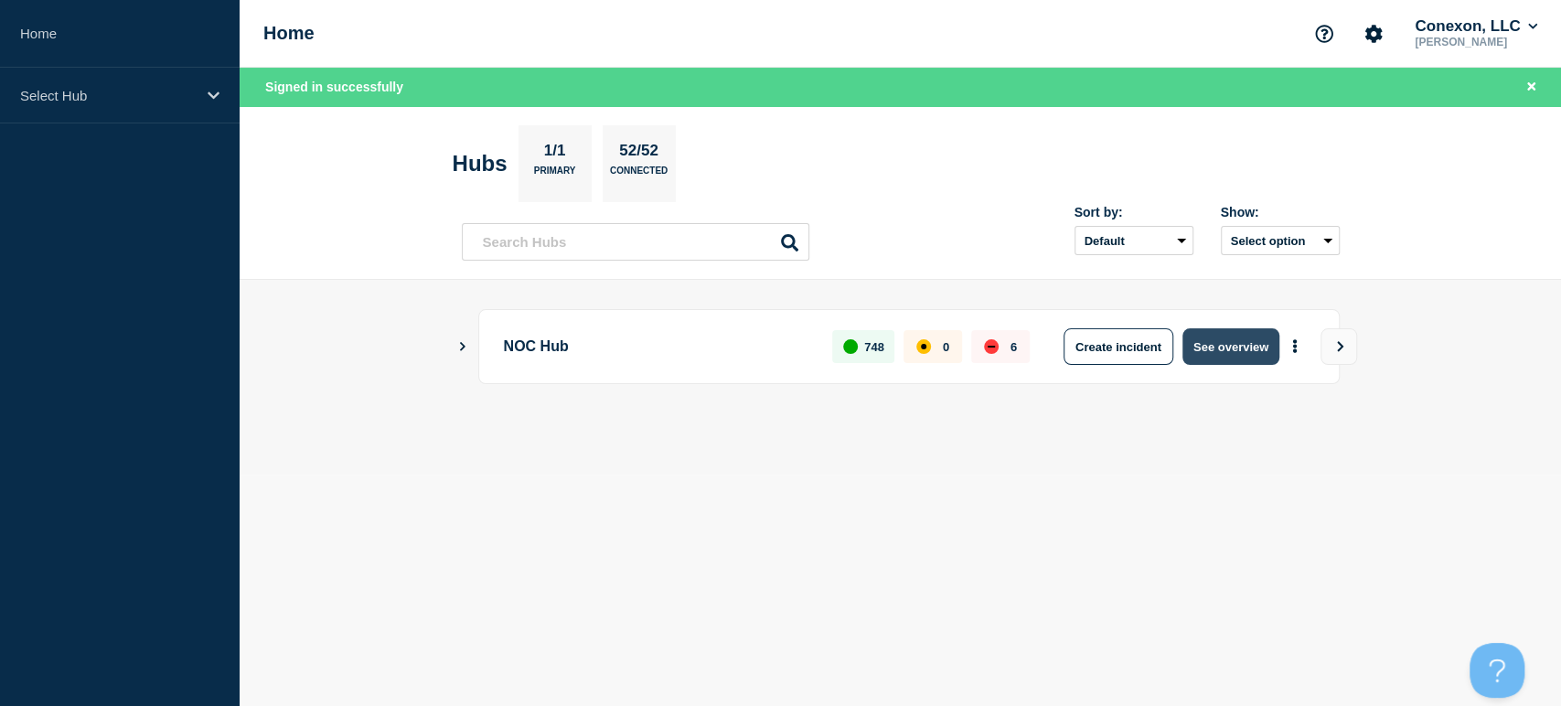  Describe the element at coordinates (1295, 346) in the screenshot. I see `button: More actions` at that location.